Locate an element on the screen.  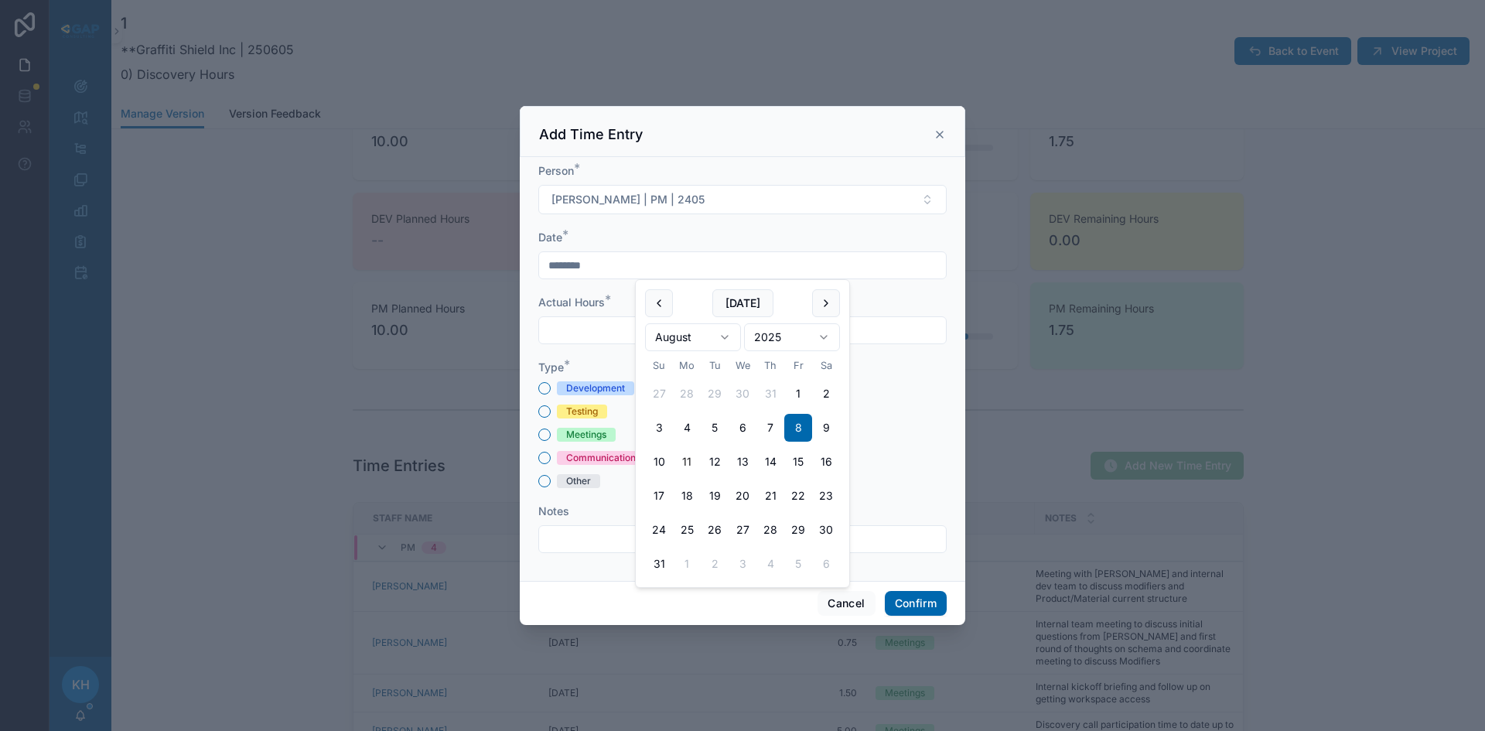
button: Sunday, August 31st, 2025 is located at coordinates (659, 564).